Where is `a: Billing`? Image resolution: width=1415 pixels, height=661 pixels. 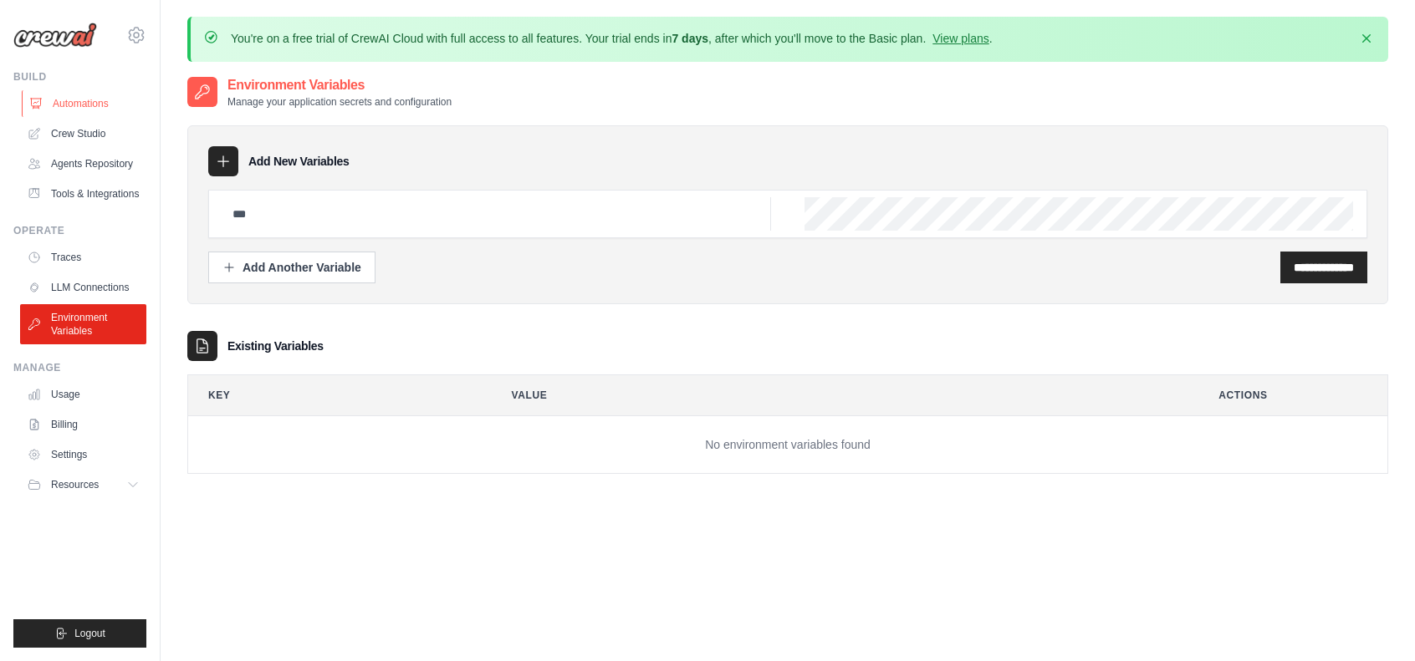 a: Billing is located at coordinates (83, 425).